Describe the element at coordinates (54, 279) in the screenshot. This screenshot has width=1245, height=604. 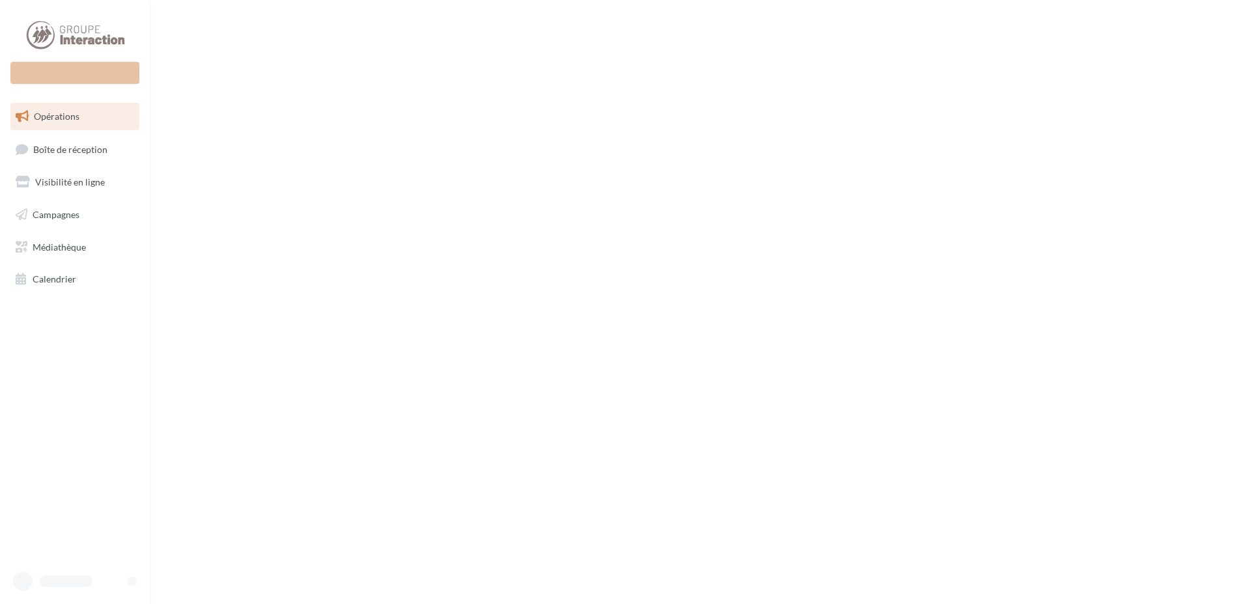
I see `span: Calendrier` at that location.